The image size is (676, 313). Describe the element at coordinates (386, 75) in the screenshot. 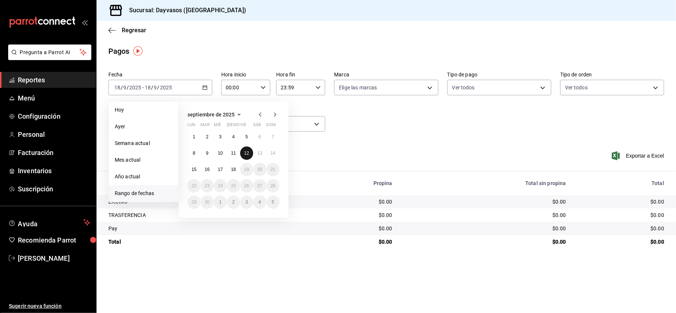

I see `label: Marca` at that location.